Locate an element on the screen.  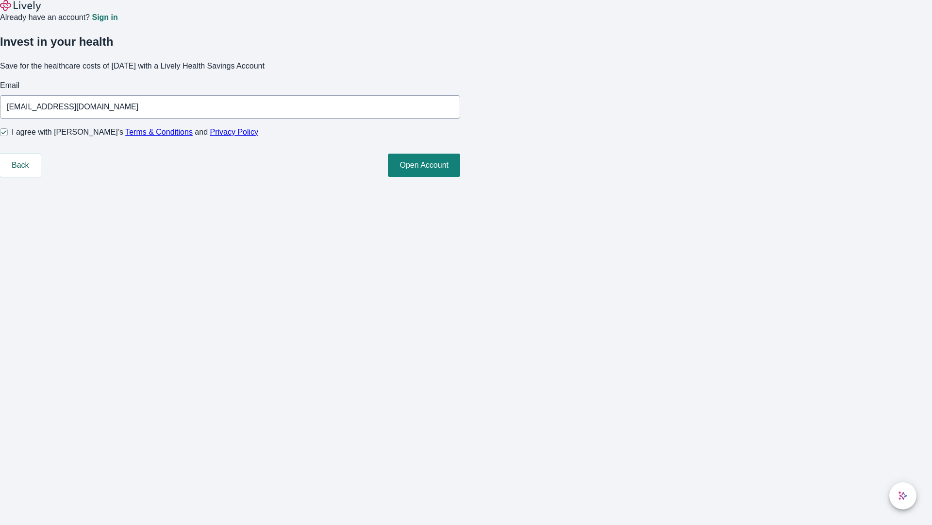
a: Terms & Conditions is located at coordinates (159, 132).